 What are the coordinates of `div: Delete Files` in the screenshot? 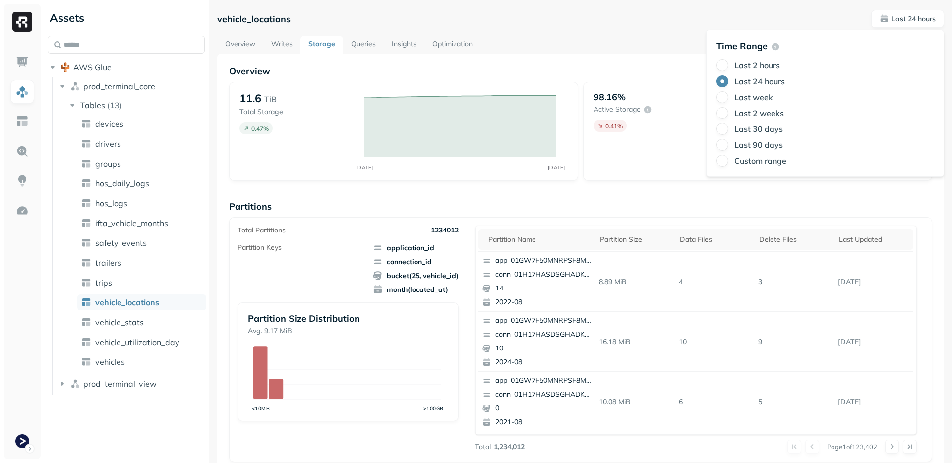 It's located at (794, 240).